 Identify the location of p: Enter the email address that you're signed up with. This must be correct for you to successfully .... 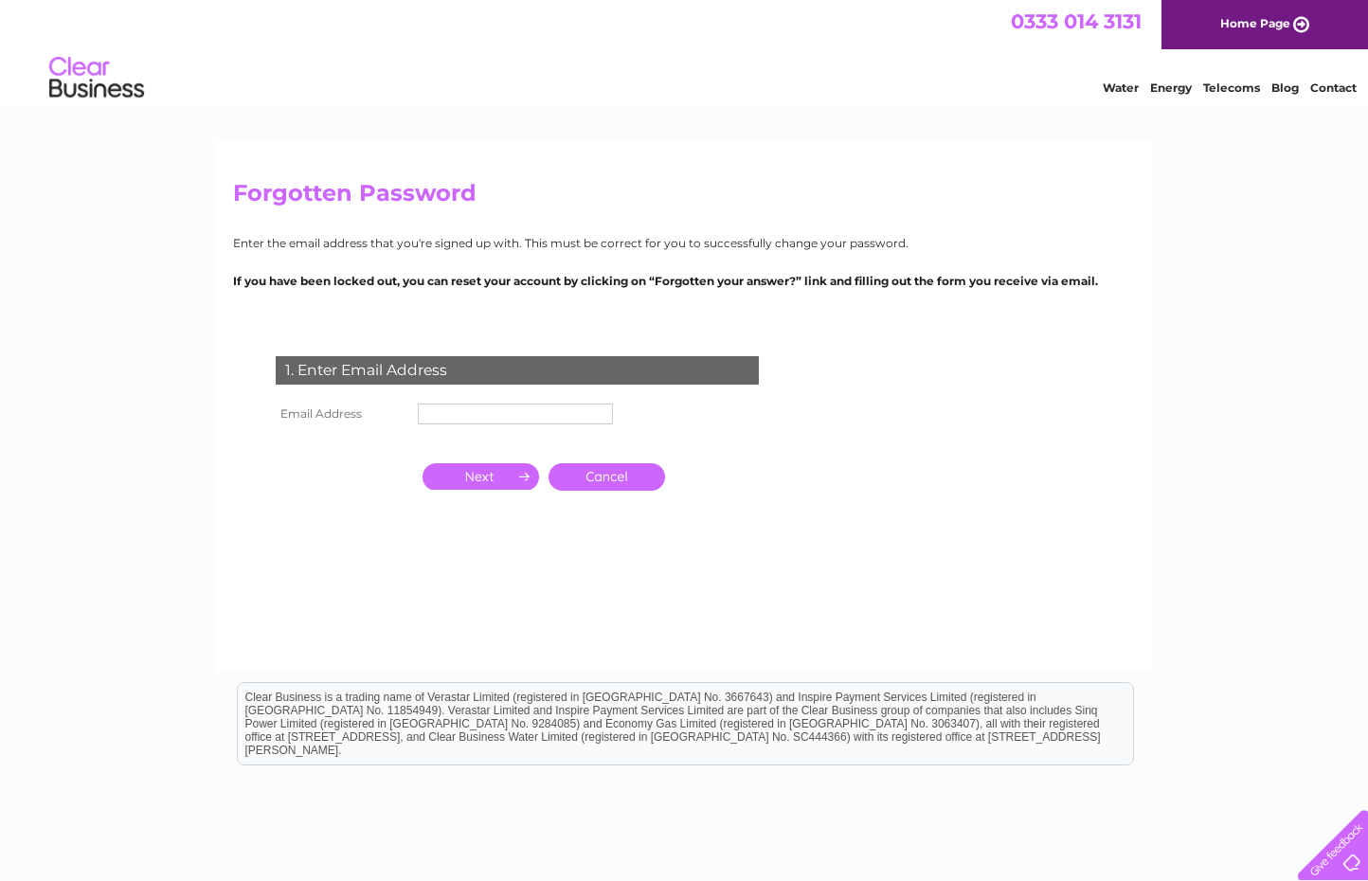
(684, 243).